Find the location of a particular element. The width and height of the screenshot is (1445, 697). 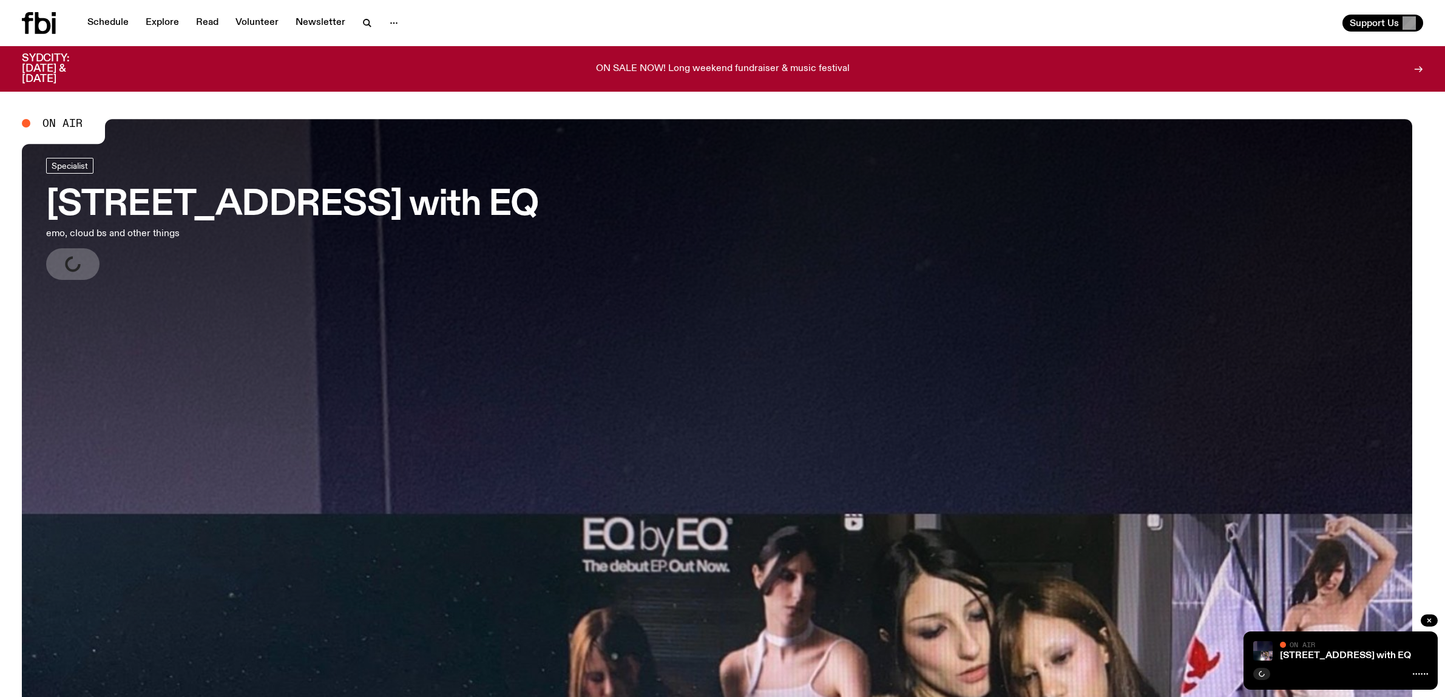

a: Newsletter is located at coordinates (320, 23).